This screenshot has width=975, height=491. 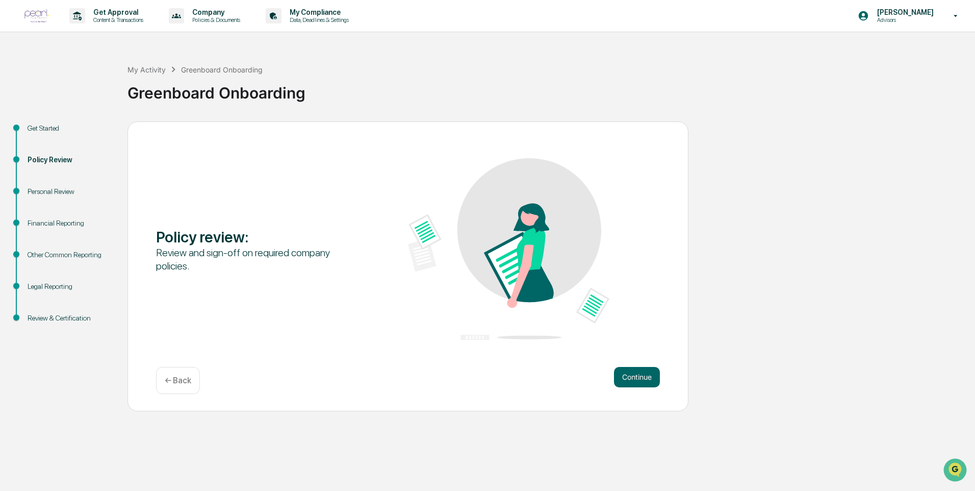 I want to click on div: Financial Reporting, so click(x=69, y=223).